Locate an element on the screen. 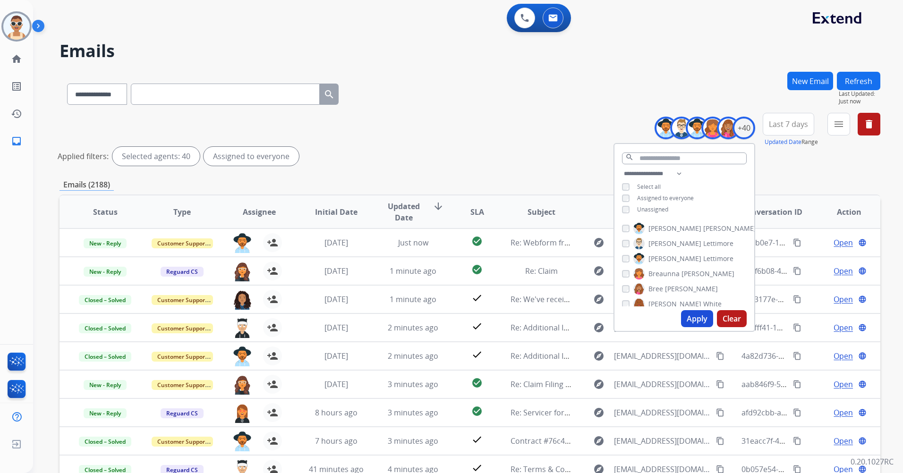  span: Updated Date is located at coordinates (404, 212).